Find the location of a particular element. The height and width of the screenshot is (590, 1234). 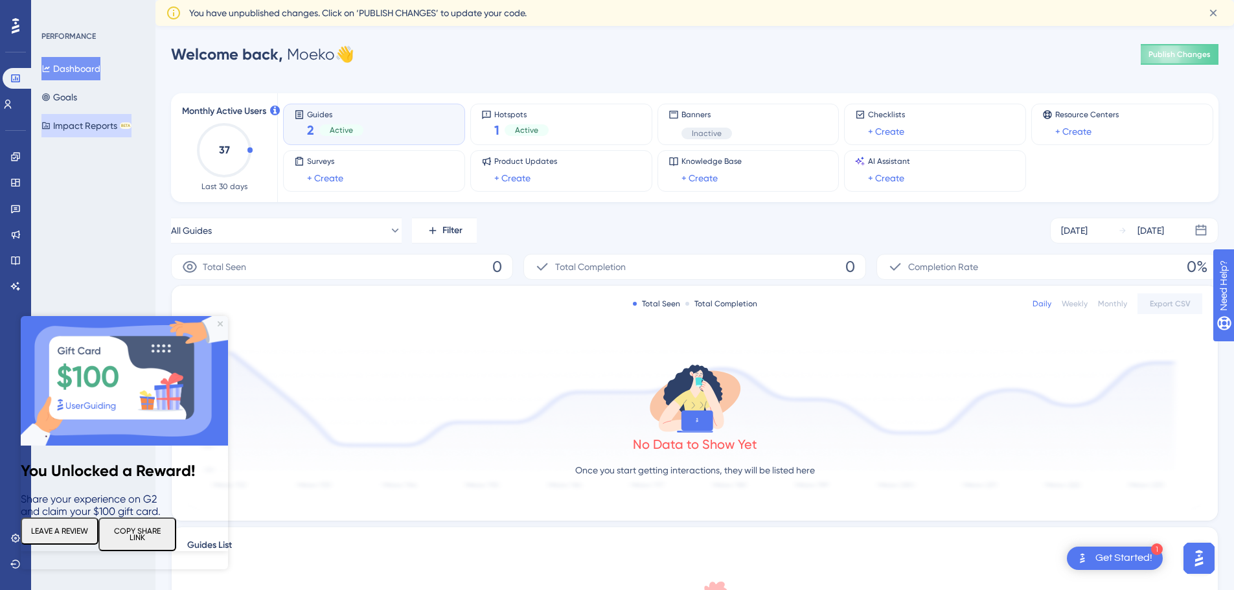

span: Welcome back, is located at coordinates (227, 54).